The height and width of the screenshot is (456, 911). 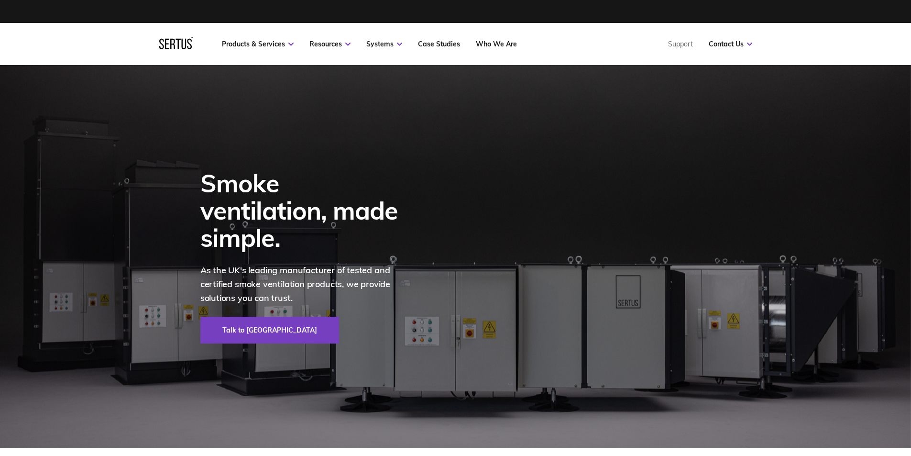 I want to click on a: Case Studies, so click(x=439, y=44).